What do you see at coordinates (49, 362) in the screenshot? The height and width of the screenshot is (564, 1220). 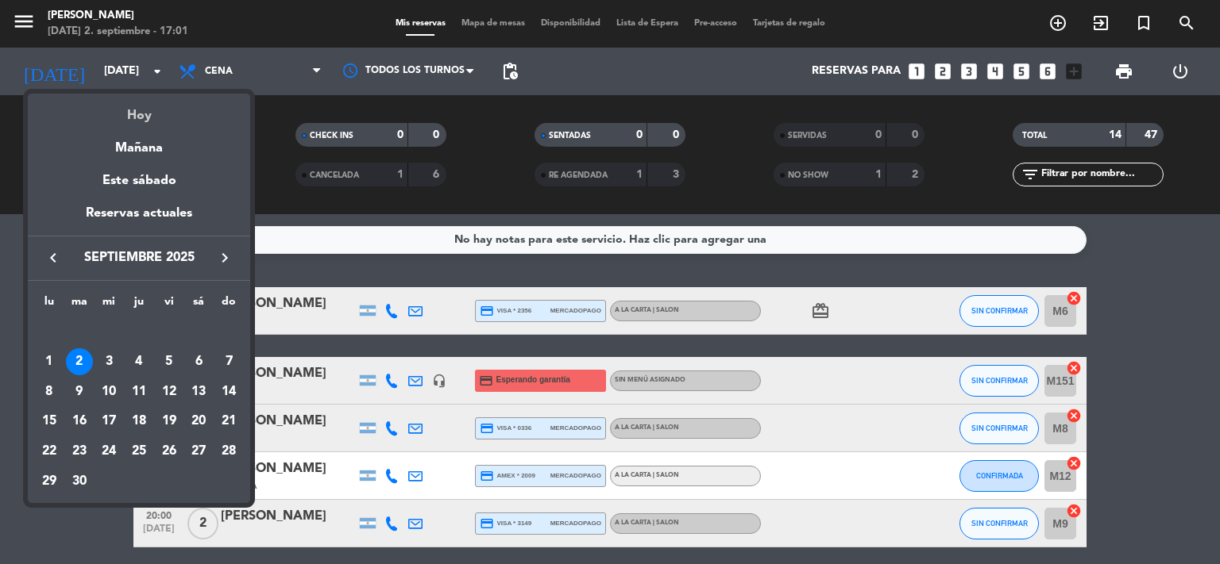 I see `div: 1` at bounding box center [49, 362].